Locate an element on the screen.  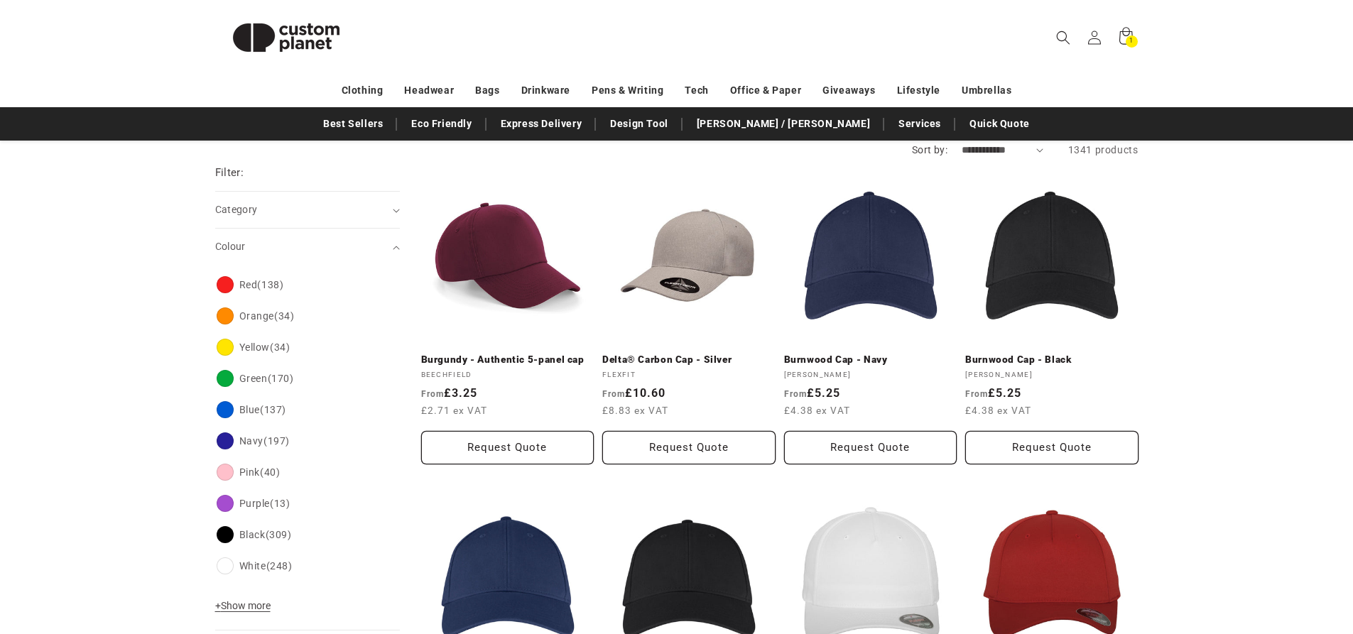
button: Show more is located at coordinates (245, 610).